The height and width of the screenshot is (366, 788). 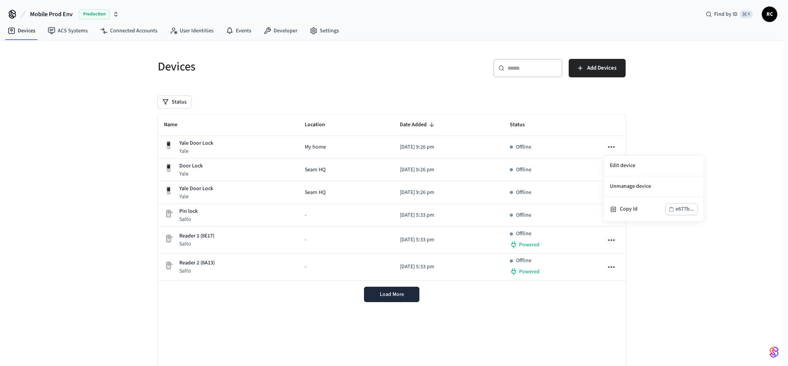 I want to click on img: SeamLogoGradient.69752ec5.svg, so click(x=775, y=352).